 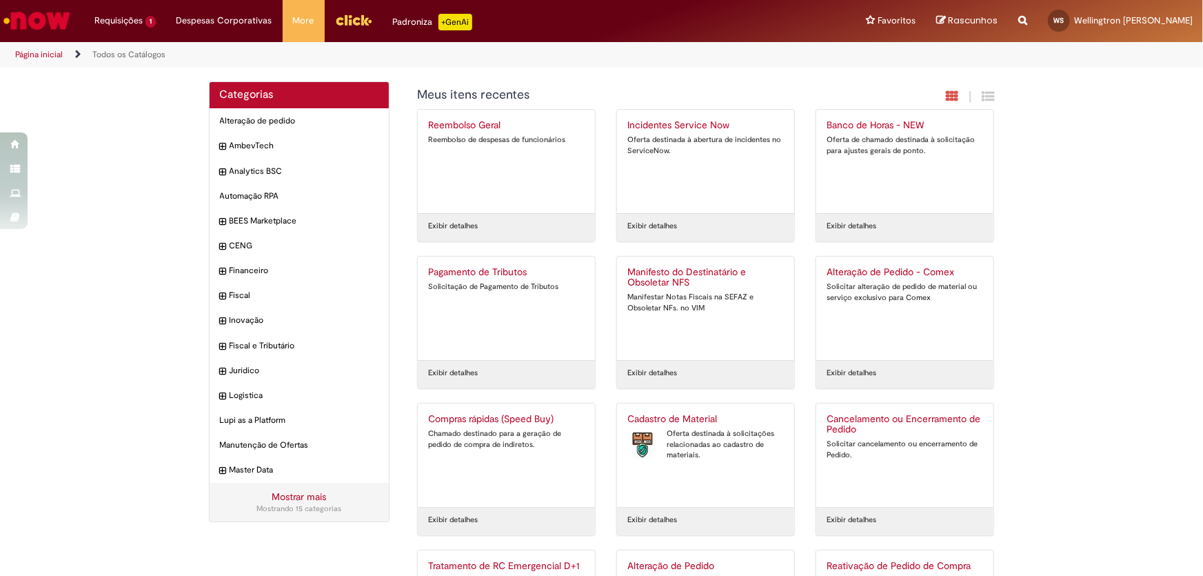 What do you see at coordinates (223, 321) in the screenshot?
I see `i: expandir categoria Inovação` at bounding box center [223, 321].